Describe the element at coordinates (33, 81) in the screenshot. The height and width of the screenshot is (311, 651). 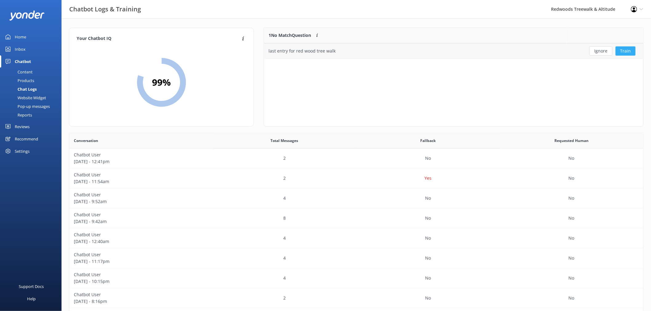
I see `a: Products` at that location.